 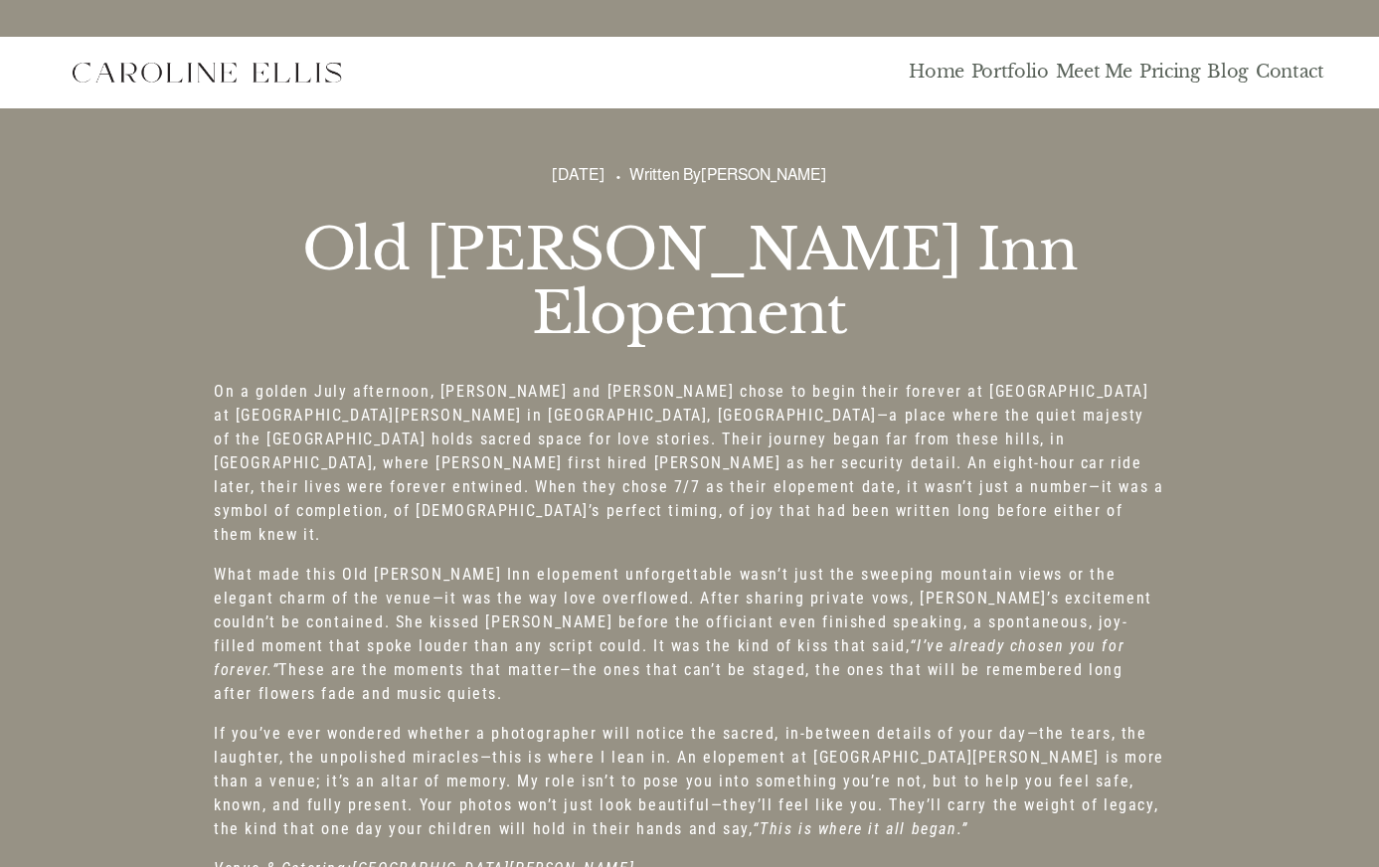 What do you see at coordinates (728, 175) in the screenshot?
I see `div: Written By` at bounding box center [728, 175].